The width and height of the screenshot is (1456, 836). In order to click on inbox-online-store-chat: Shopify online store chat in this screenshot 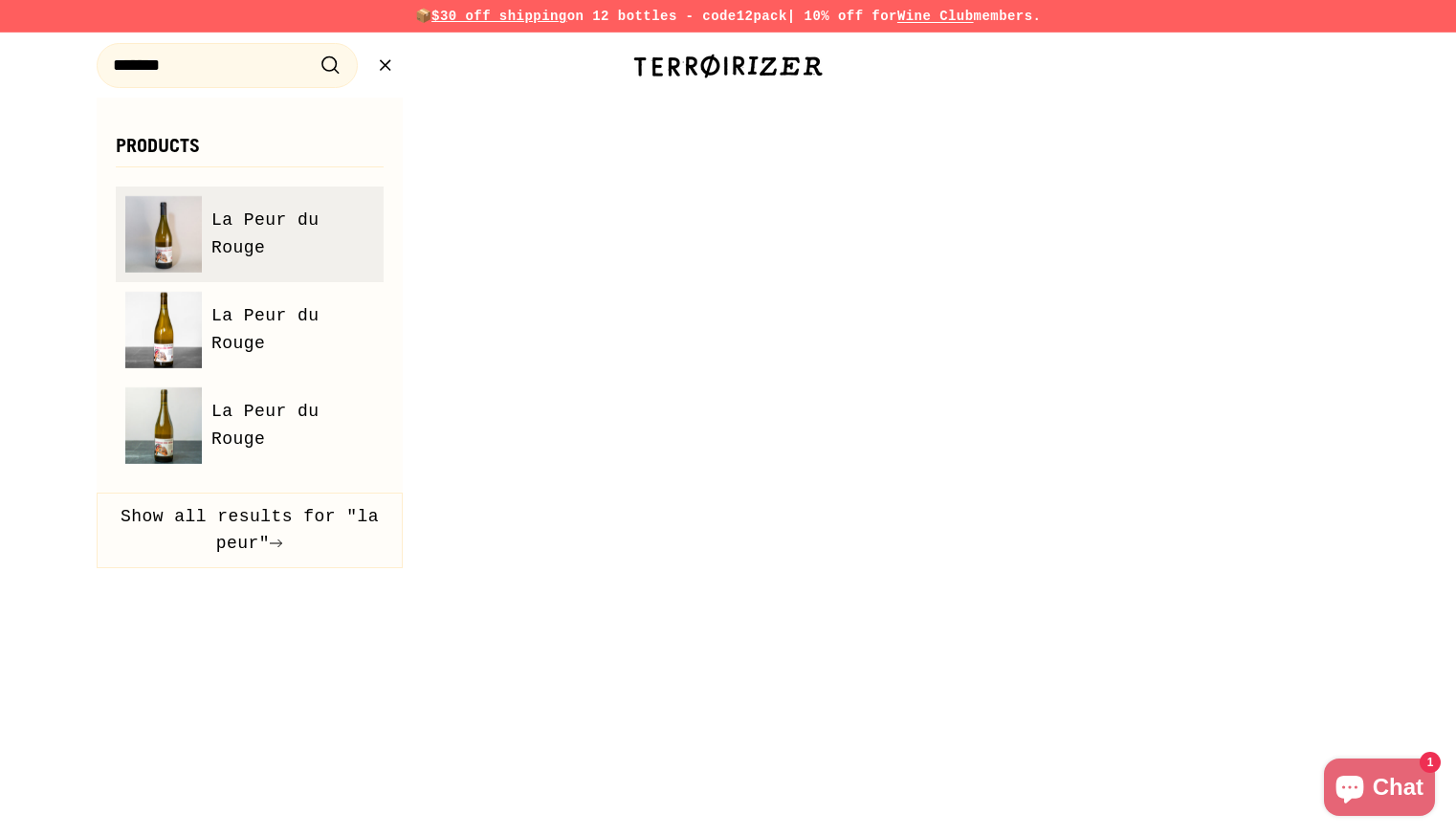, I will do `click(1379, 789)`.